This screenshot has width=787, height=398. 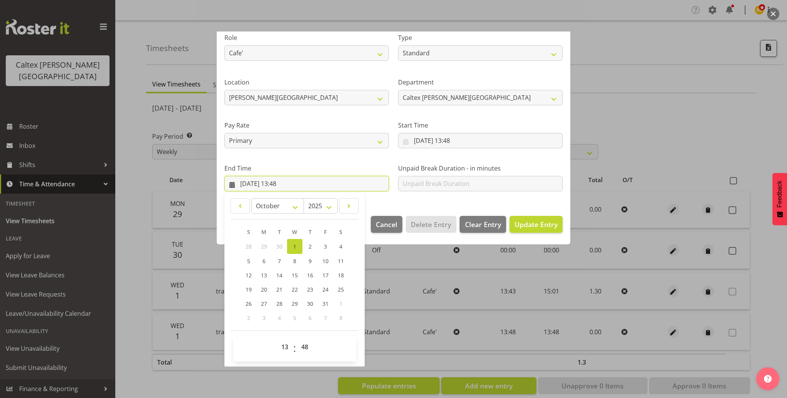 What do you see at coordinates (341, 275) in the screenshot?
I see `span: 18` at bounding box center [341, 275].